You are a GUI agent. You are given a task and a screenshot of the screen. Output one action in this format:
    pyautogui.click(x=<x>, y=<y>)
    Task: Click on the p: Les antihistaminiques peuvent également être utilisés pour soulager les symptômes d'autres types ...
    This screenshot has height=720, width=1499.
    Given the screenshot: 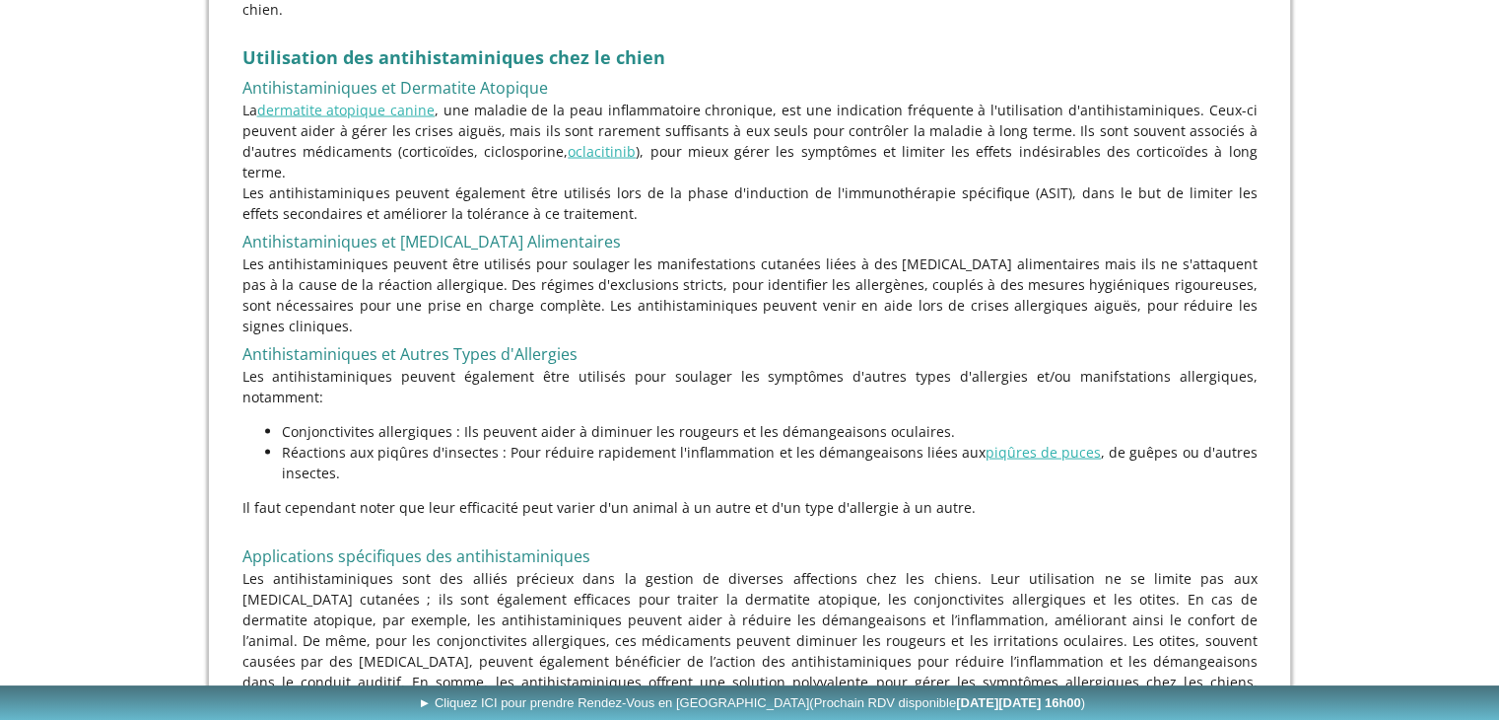 What is the action you would take?
    pyautogui.click(x=750, y=386)
    